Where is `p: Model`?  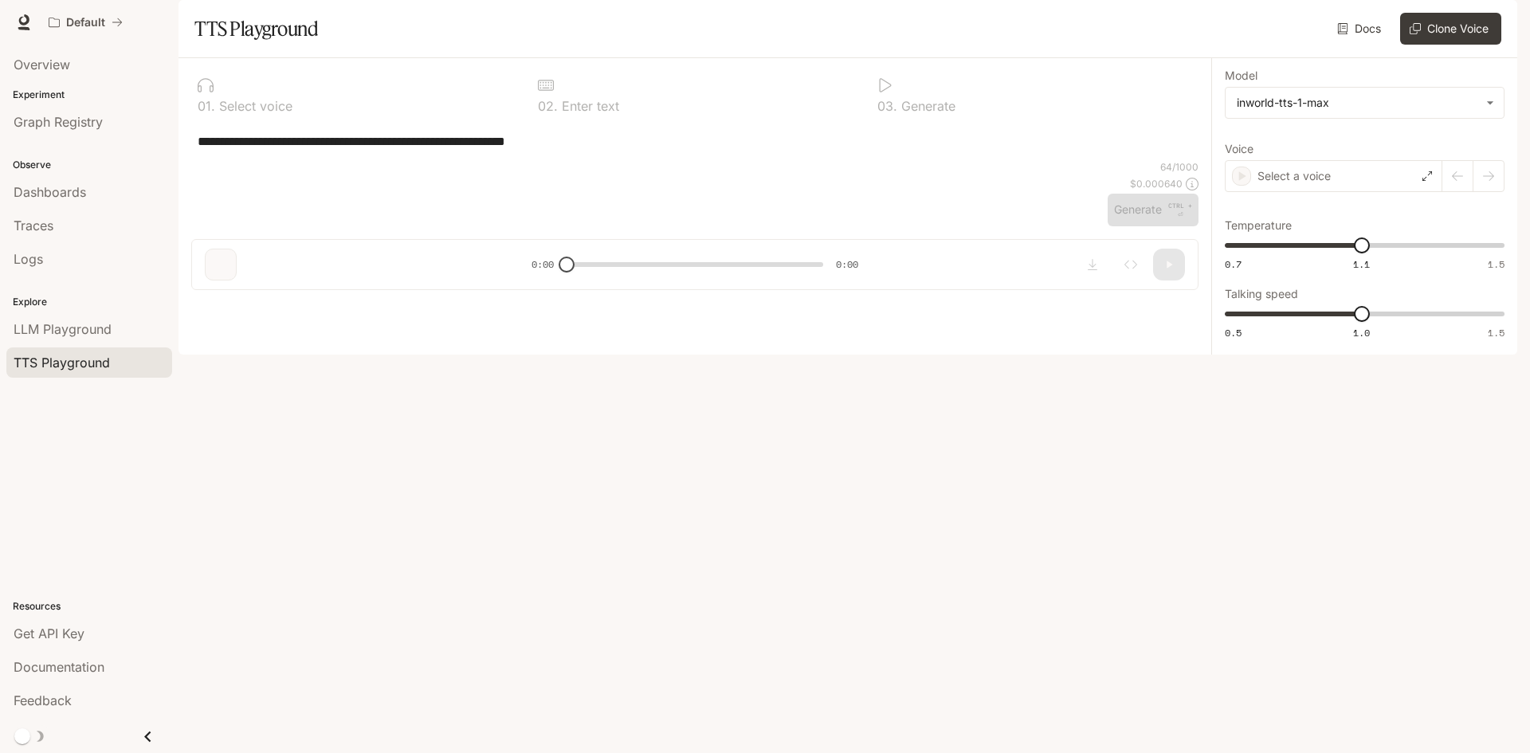
p: Model is located at coordinates (1241, 76).